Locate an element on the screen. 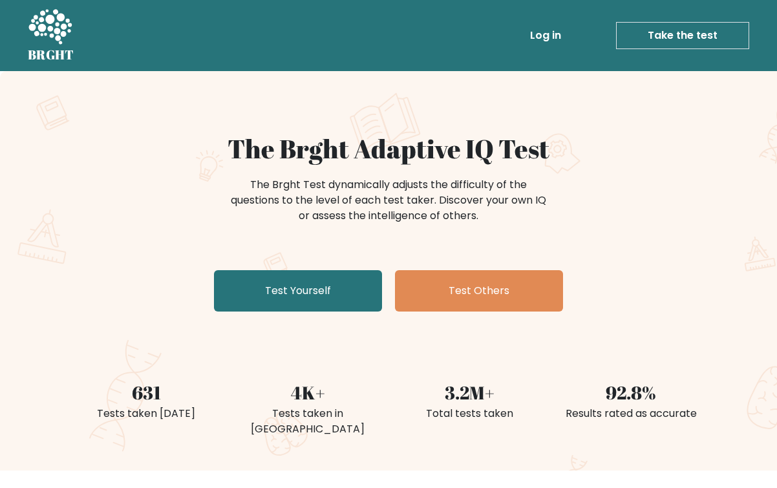 Image resolution: width=777 pixels, height=488 pixels. a: Log in is located at coordinates (545, 36).